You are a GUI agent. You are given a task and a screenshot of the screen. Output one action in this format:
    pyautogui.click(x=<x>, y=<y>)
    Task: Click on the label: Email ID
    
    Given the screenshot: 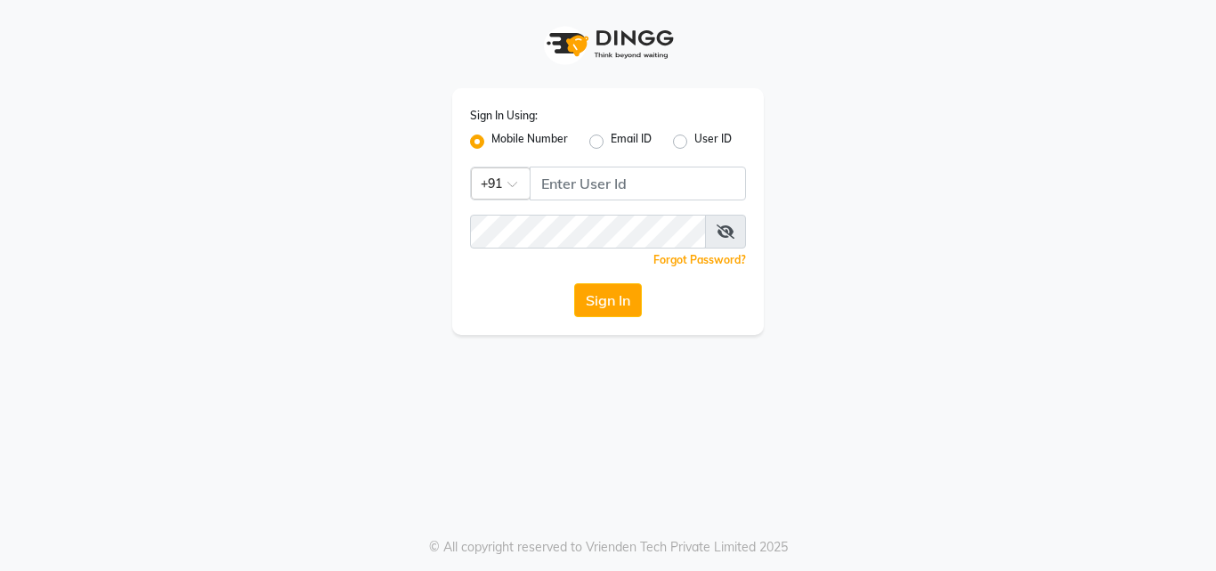 What is the action you would take?
    pyautogui.click(x=631, y=142)
    